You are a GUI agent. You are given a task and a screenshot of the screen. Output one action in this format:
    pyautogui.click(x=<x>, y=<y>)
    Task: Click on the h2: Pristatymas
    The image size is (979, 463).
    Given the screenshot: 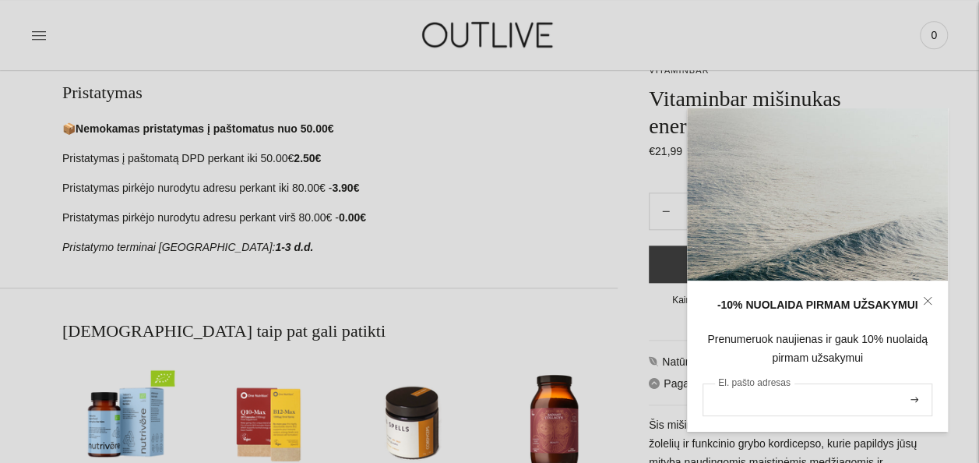 What is the action you would take?
    pyautogui.click(x=340, y=93)
    